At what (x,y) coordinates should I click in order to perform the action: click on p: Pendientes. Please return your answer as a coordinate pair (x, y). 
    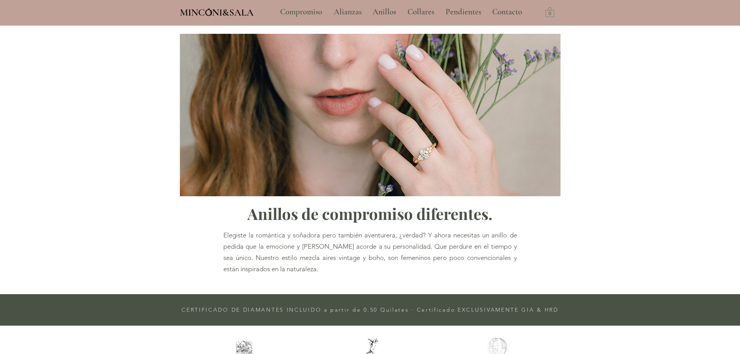
    Looking at the image, I should click on (464, 12).